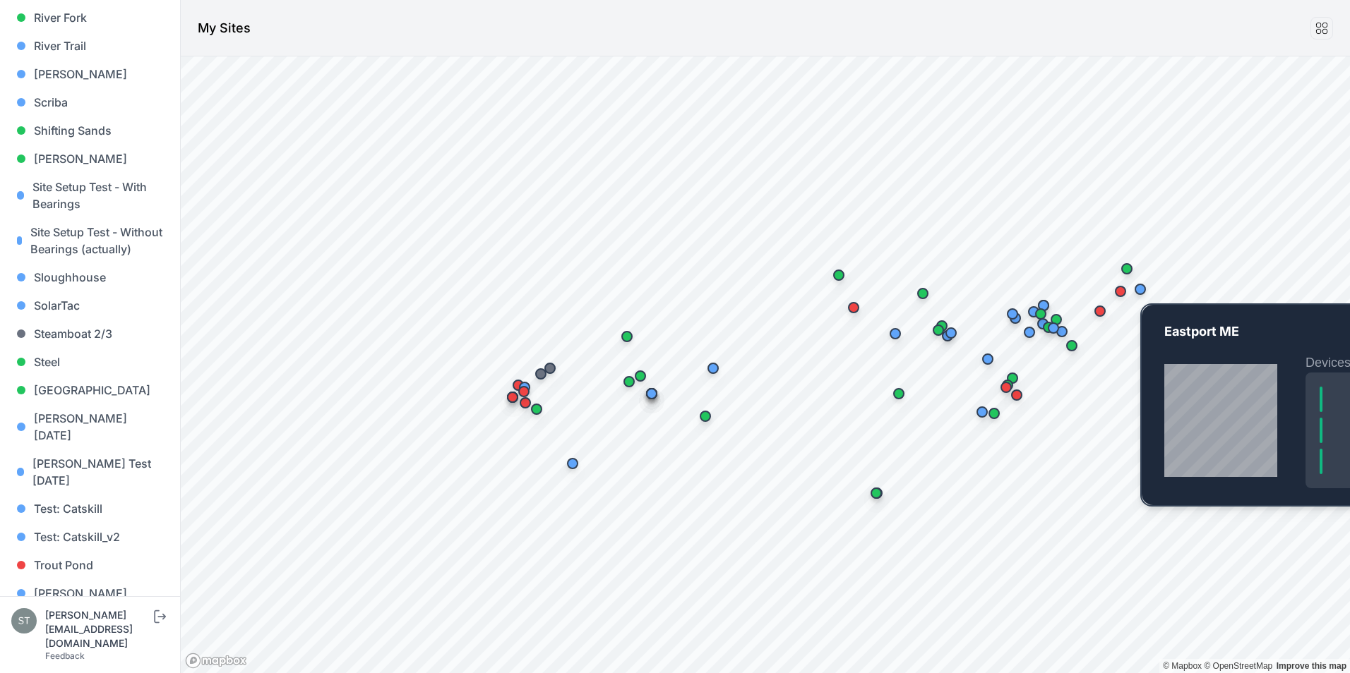  I want to click on a: Feedback, so click(65, 656).